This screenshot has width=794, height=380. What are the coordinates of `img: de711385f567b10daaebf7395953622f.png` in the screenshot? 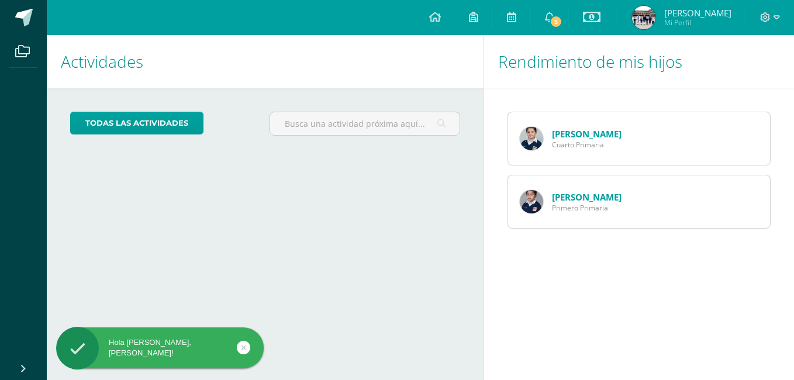 It's located at (532, 139).